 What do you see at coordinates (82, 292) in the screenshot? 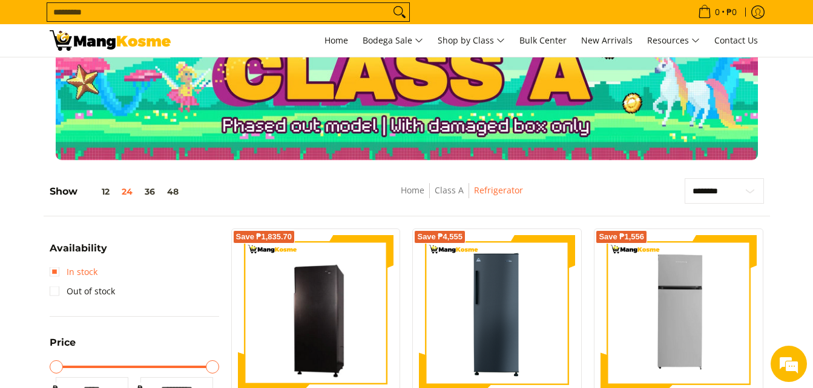
I see `a: Out of stock` at bounding box center [82, 292].